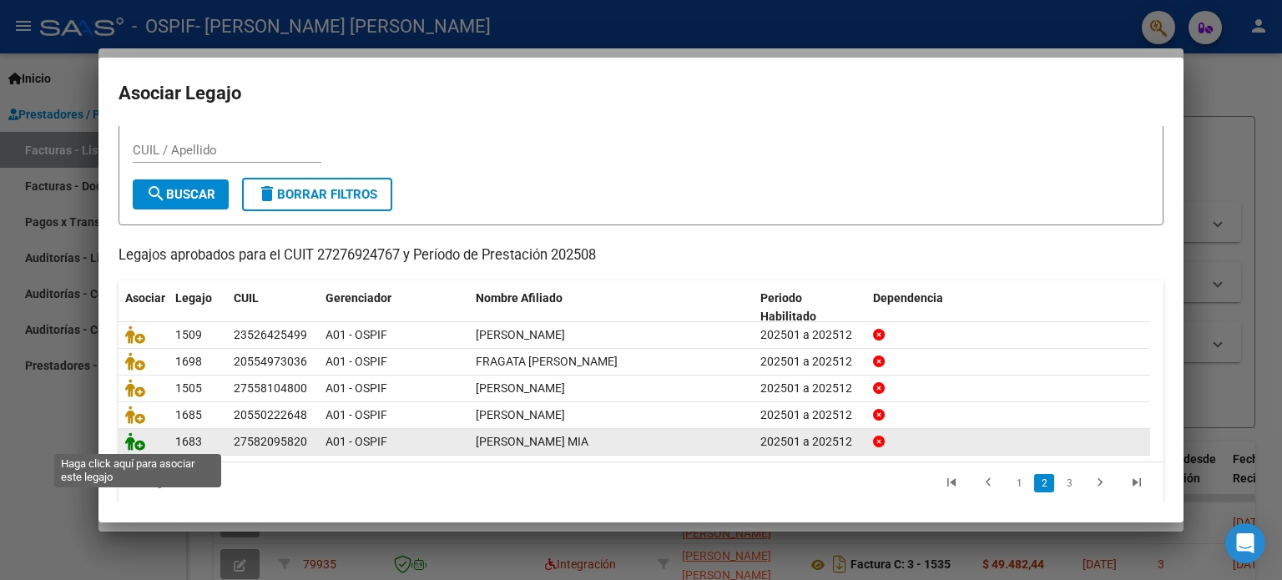  I want to click on span: 1698, so click(189, 361).